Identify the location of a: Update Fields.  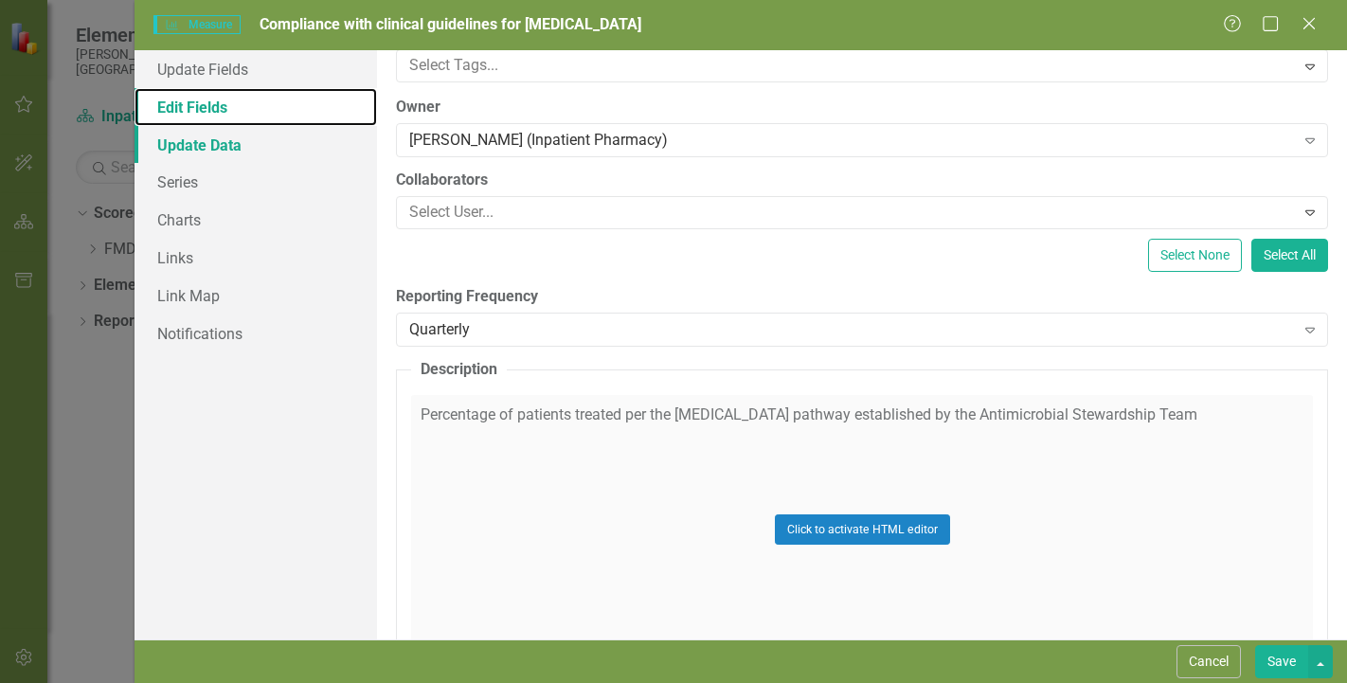
(256, 69).